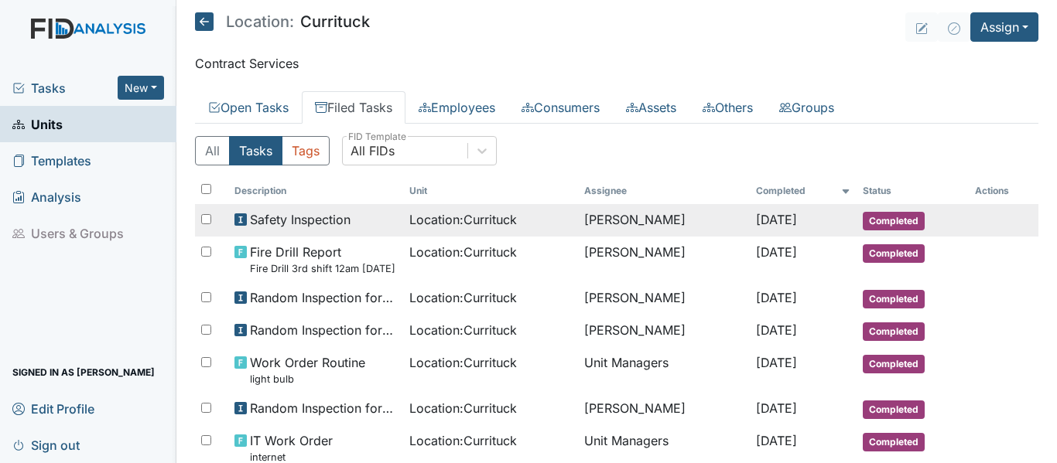 The width and height of the screenshot is (1057, 463). Describe the element at coordinates (46, 196) in the screenshot. I see `span: Analysis` at that location.